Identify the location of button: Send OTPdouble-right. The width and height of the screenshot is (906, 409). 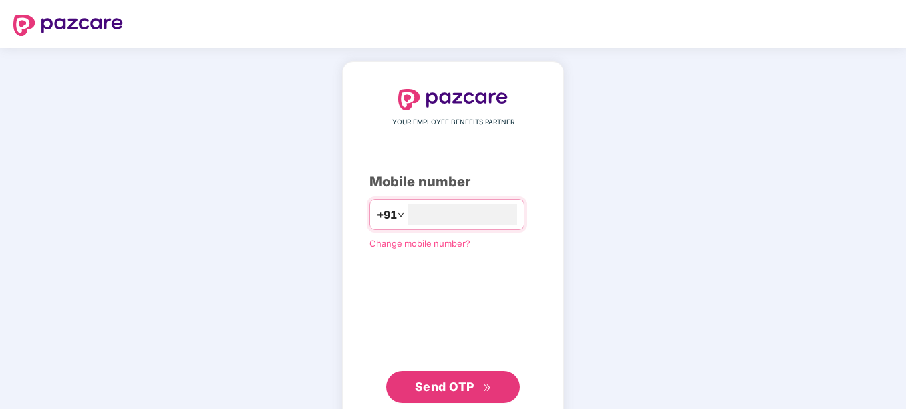
(453, 387).